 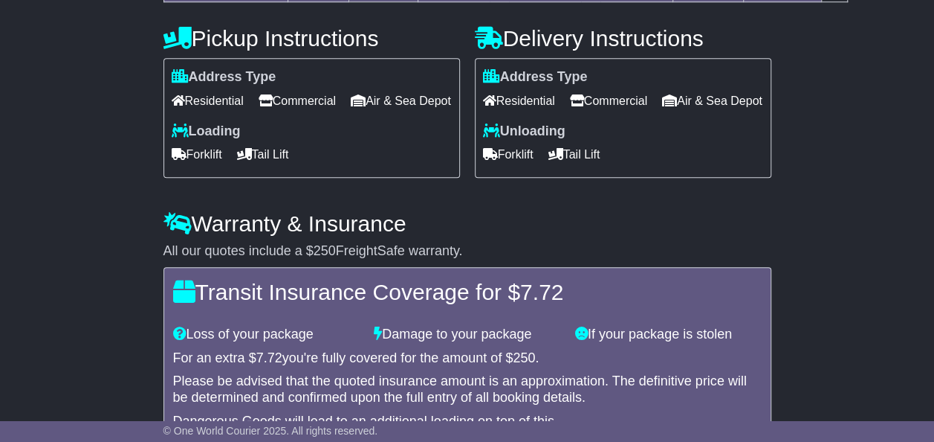 I want to click on span: © One World Courier 2025. All rights reserved., so click(x=271, y=430).